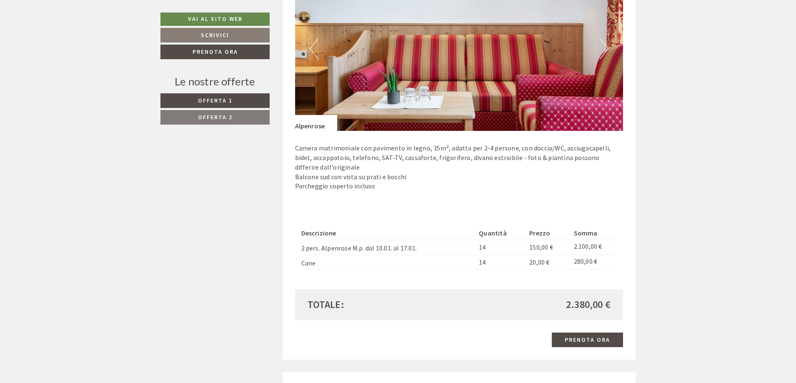  Describe the element at coordinates (68, 35) in the screenshot. I see `div: Buon giorno, come possiamo aiutarla?` at that location.